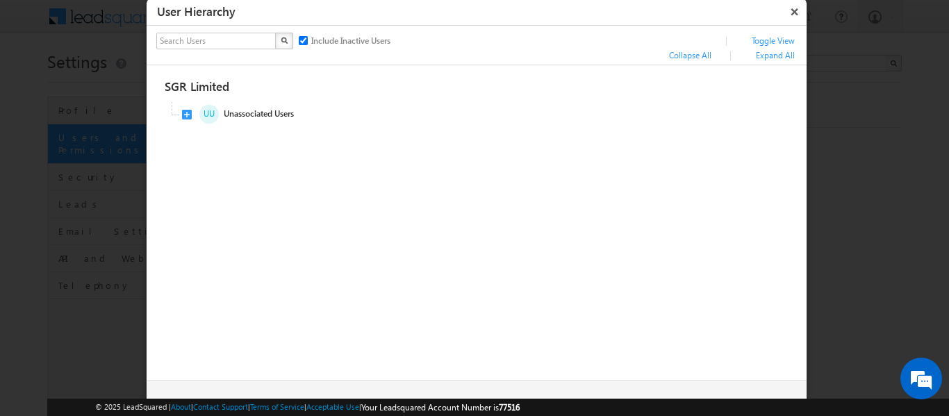  I want to click on span: UU, so click(209, 114).